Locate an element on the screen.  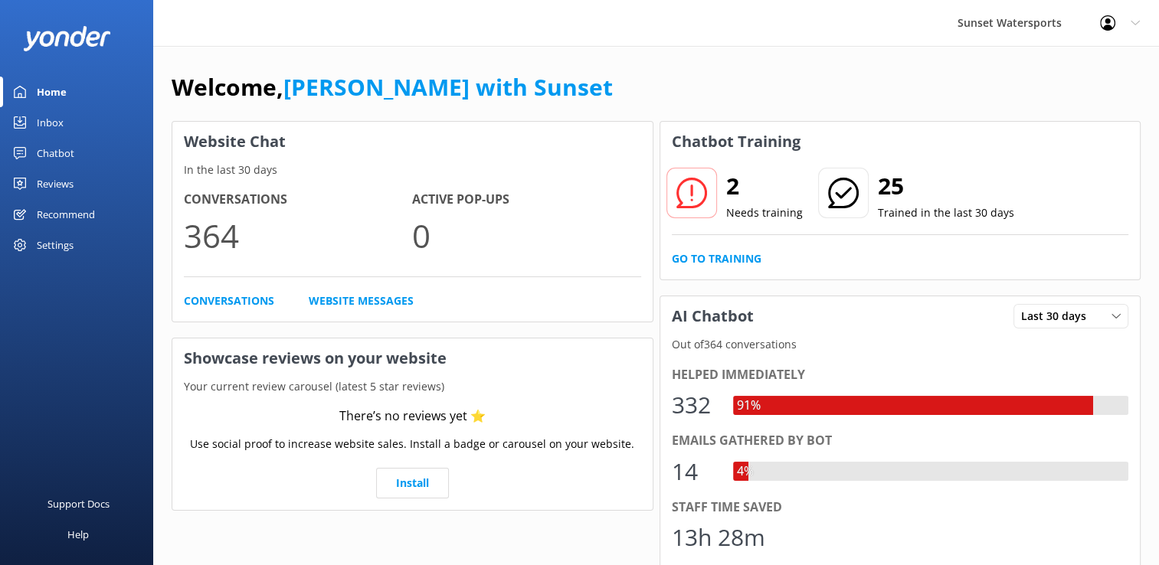
h2: 25 is located at coordinates (946, 186).